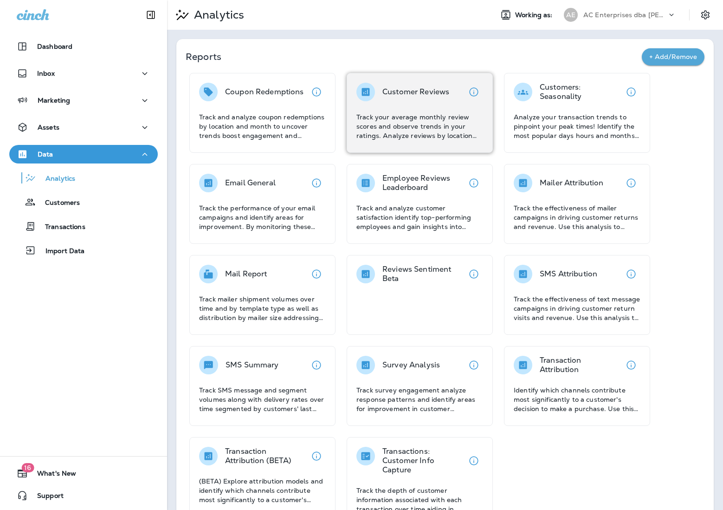  What do you see at coordinates (58, 203) in the screenshot?
I see `p: Customers` at bounding box center [58, 203].